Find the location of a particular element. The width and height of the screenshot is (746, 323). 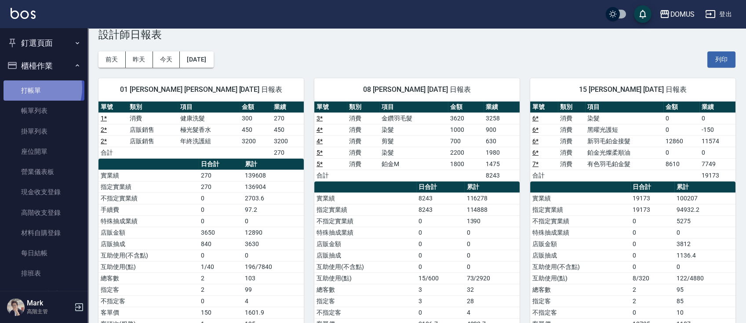

td: 不指定客 is located at coordinates (365, 313).